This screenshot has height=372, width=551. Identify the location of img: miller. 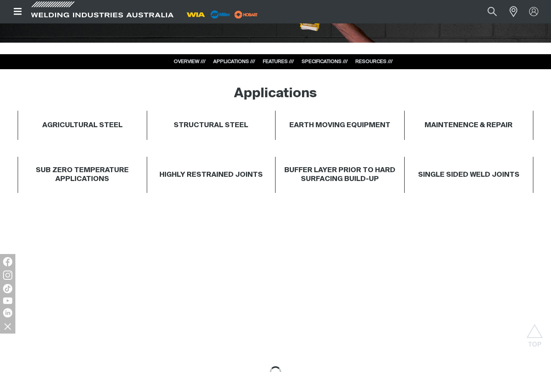
(246, 15).